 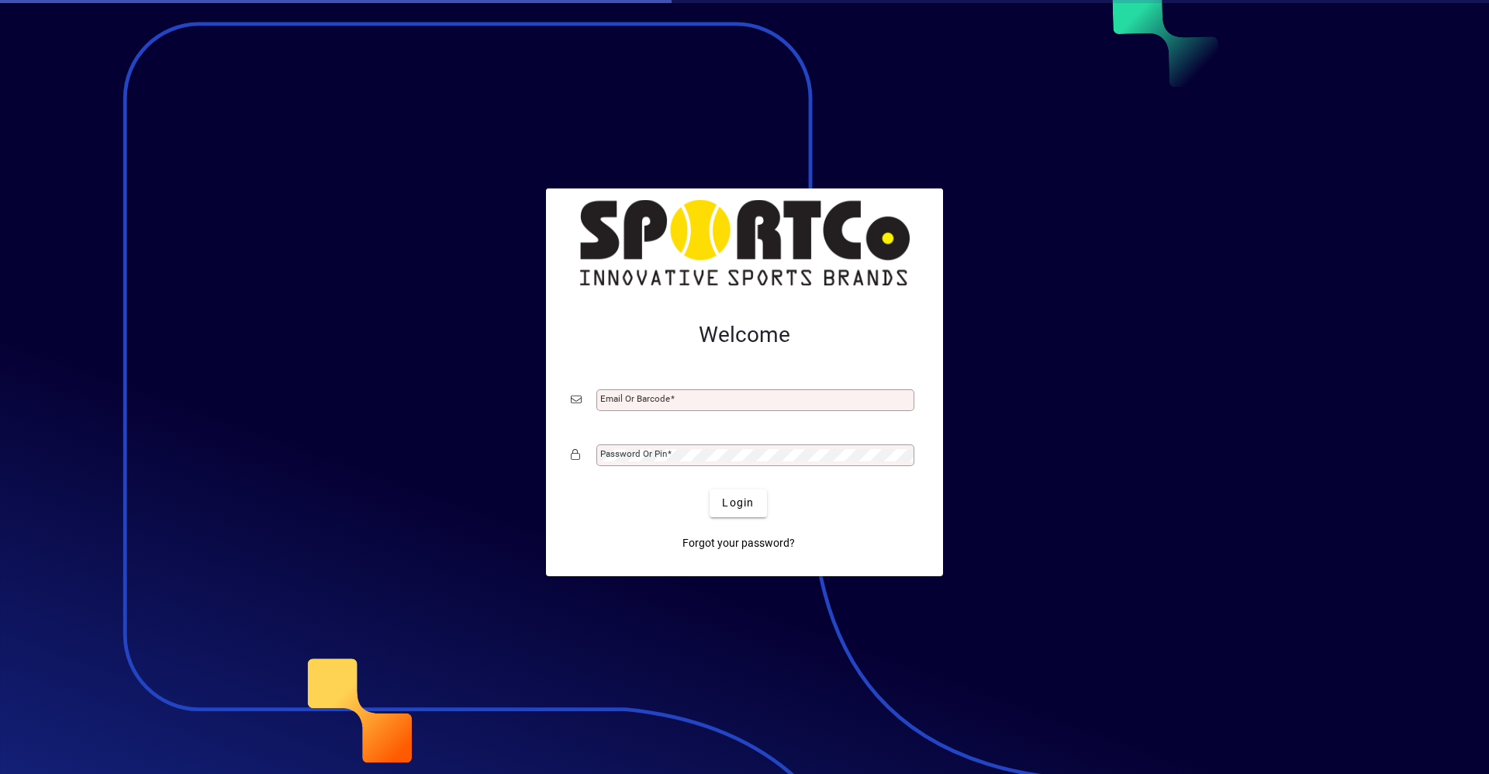 I want to click on mat-label: Password or Pin, so click(x=634, y=454).